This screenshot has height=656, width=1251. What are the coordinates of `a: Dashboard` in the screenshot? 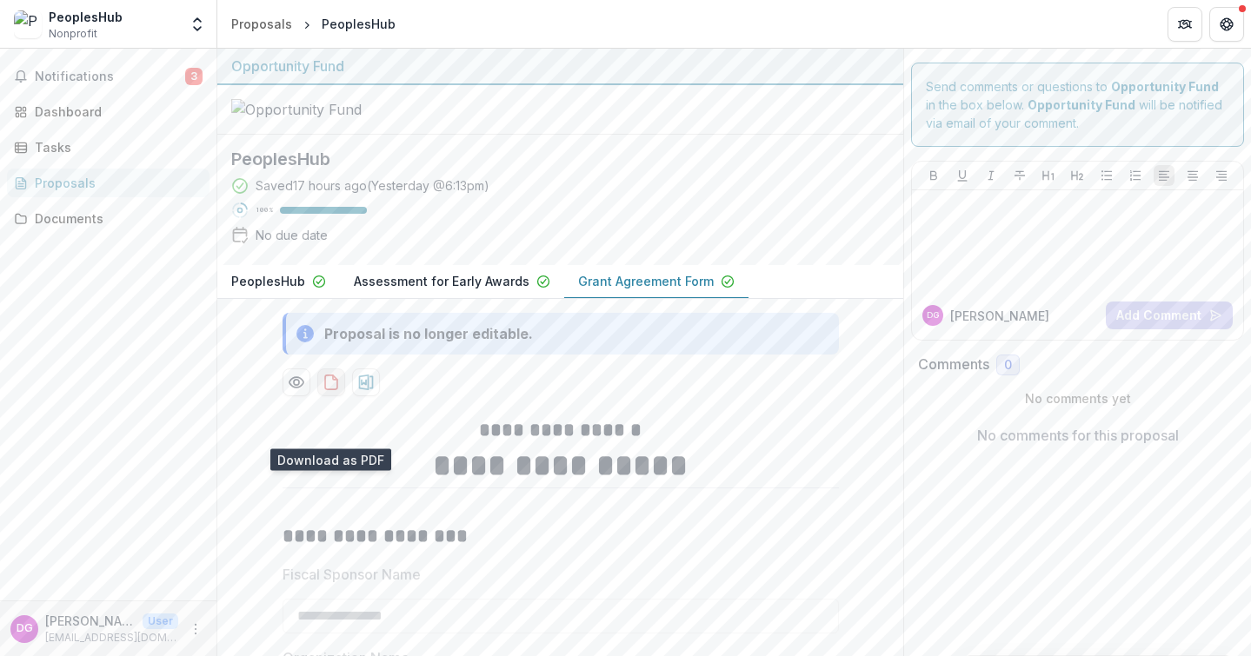 It's located at (108, 111).